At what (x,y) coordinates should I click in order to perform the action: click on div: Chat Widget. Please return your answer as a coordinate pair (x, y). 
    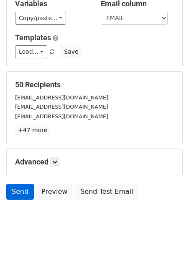
    Looking at the image, I should click on (168, 251).